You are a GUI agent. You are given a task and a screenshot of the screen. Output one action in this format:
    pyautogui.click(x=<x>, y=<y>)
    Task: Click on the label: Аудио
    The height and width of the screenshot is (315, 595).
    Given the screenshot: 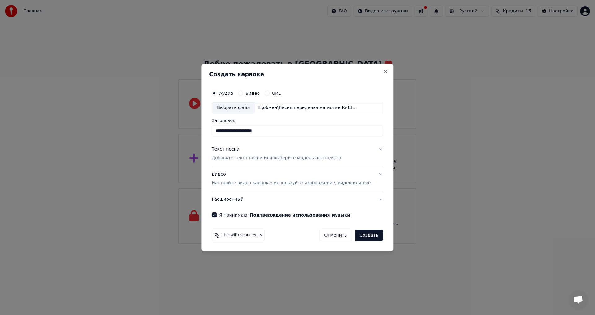 What is the action you would take?
    pyautogui.click(x=226, y=93)
    